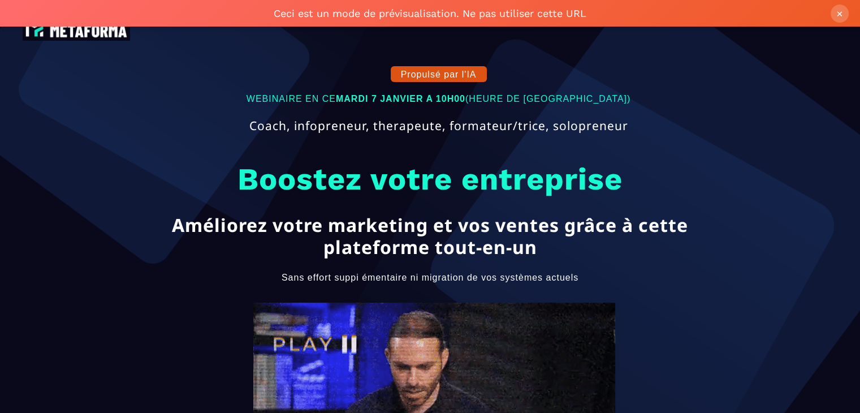 The image size is (860, 413). I want to click on text: Sans effort suppi émentaire ni migration de vos systèmes actuels, so click(430, 277).